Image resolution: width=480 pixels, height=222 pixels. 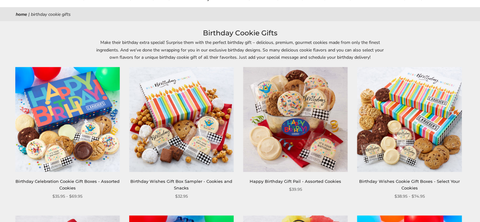 What do you see at coordinates (410, 119) in the screenshot?
I see `img: Birthday Wishes Cookie Gift Boxes - Select Your Cookies` at bounding box center [410, 119].